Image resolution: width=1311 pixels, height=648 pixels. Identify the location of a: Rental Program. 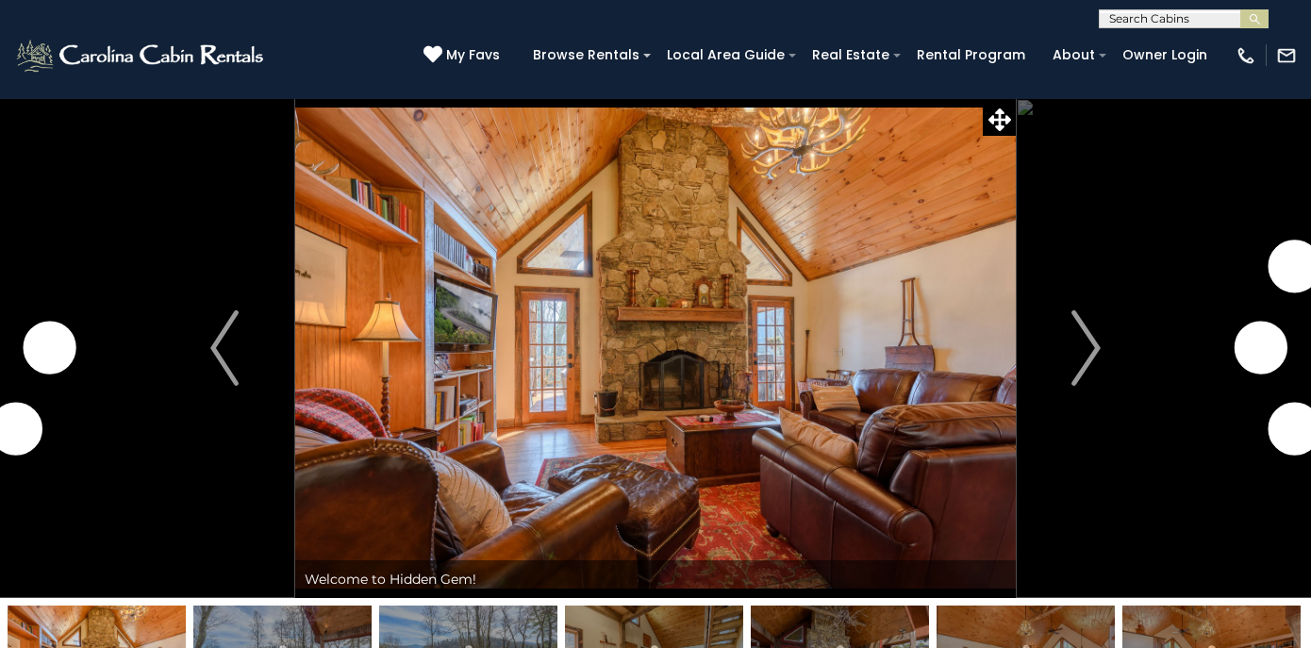
(970, 55).